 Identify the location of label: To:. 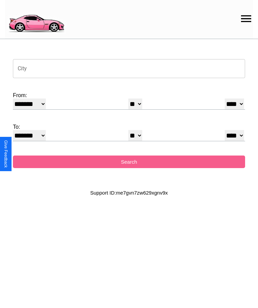
(129, 127).